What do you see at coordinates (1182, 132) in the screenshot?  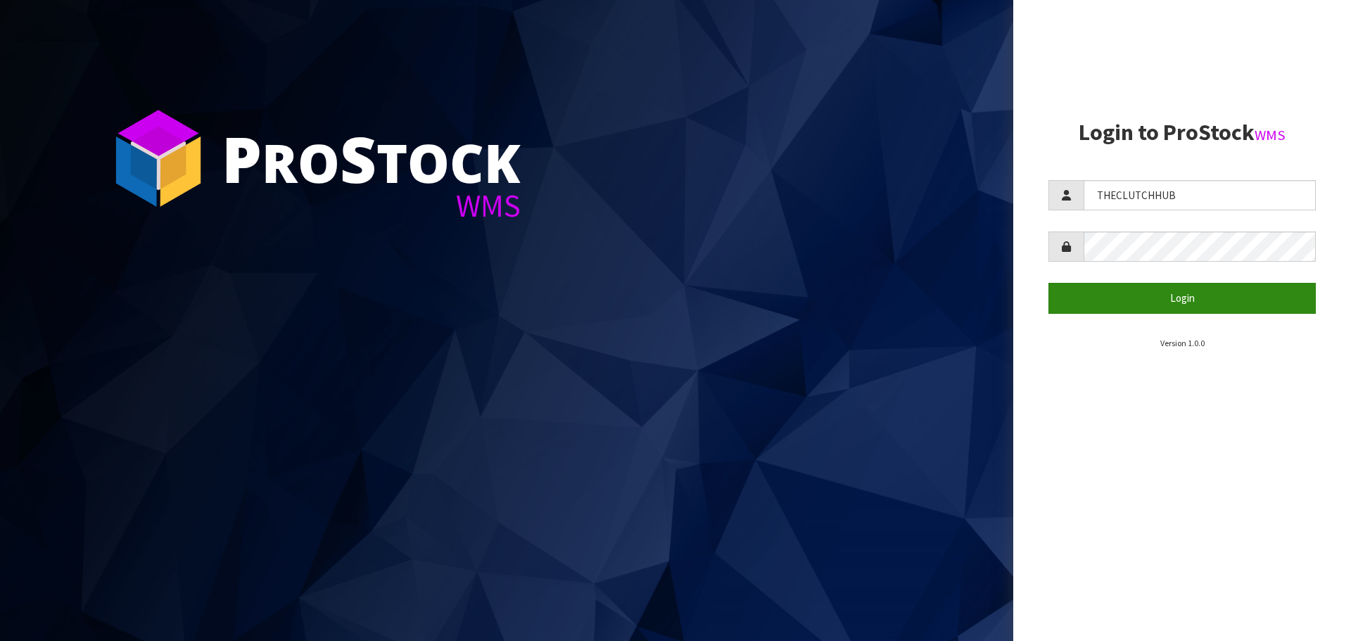 I see `h2: Login to ProStock` at bounding box center [1182, 132].